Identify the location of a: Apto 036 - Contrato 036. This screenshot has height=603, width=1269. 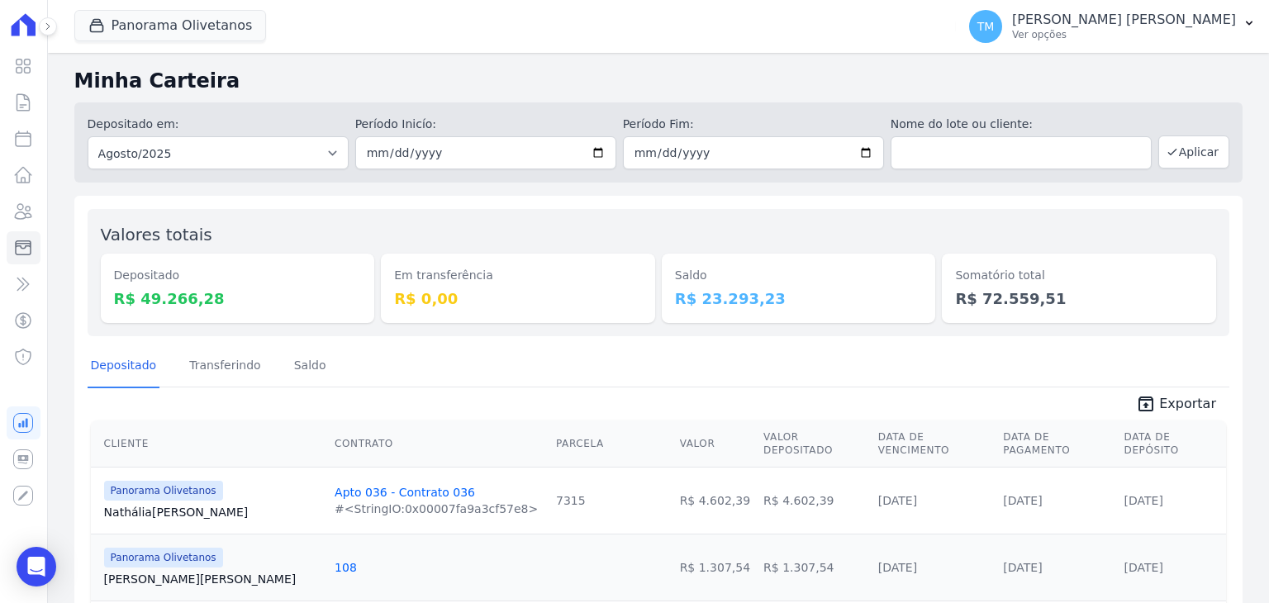
(405, 492).